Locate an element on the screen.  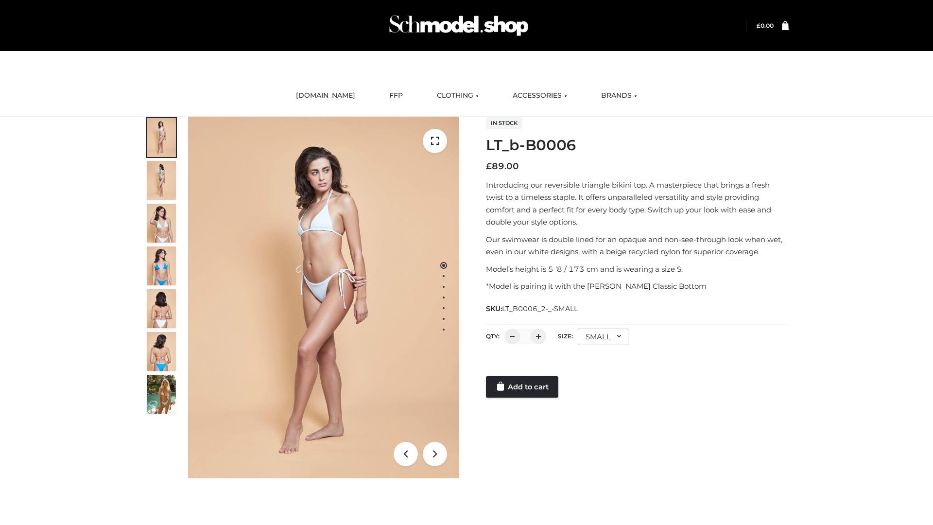
a: ACCESSORIES is located at coordinates (540, 96).